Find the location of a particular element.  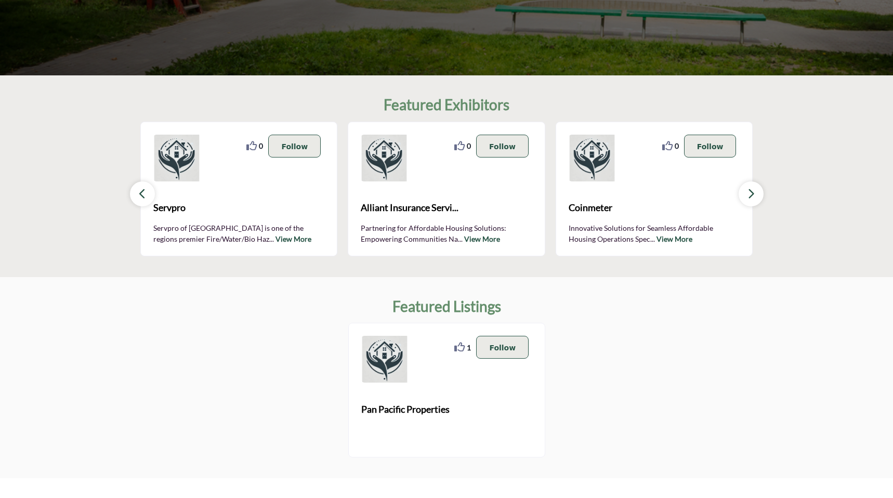

h2: Featured Listings is located at coordinates (446, 307).